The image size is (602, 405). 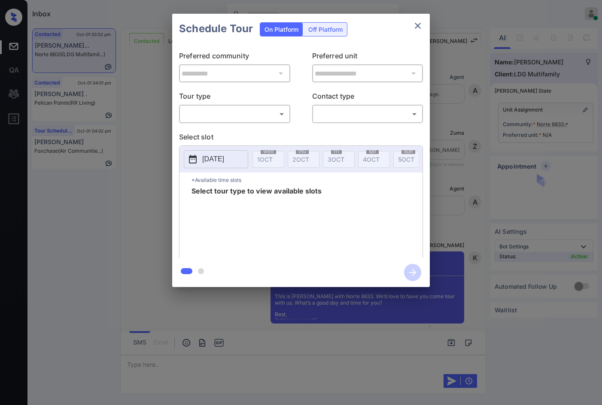 What do you see at coordinates (216, 29) in the screenshot?
I see `h2: Schedule Tour` at bounding box center [216, 29].